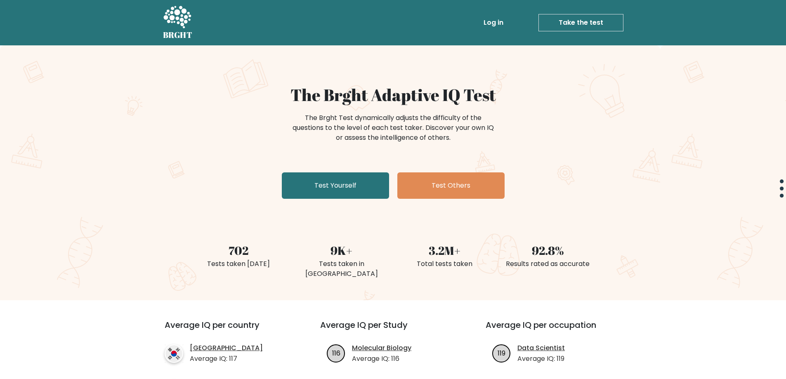 This screenshot has width=786, height=379. I want to click on img: country, so click(174, 354).